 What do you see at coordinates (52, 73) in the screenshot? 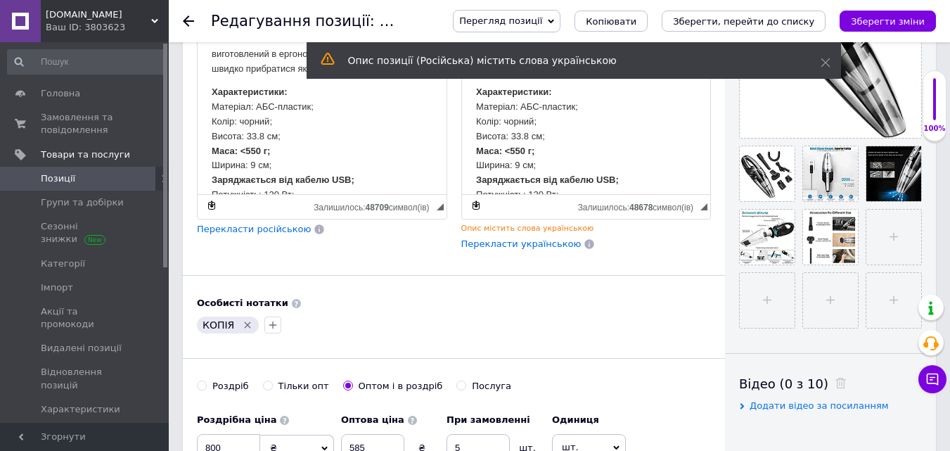
I see `strong: Характеристики:` at bounding box center [52, 73].